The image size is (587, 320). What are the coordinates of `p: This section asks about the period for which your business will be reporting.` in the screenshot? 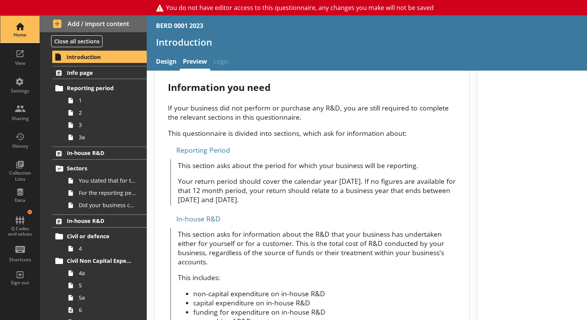 It's located at (316, 165).